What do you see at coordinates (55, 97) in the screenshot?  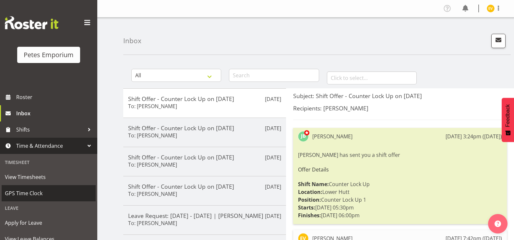 I see `span: Roster` at bounding box center [55, 97].